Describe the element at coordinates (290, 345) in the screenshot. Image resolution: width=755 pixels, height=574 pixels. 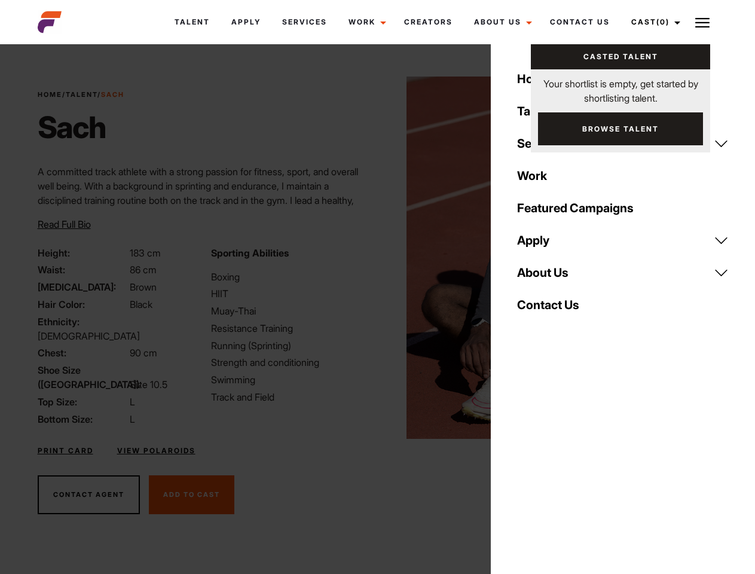
I see `li: Running (Sprinting)` at that location.